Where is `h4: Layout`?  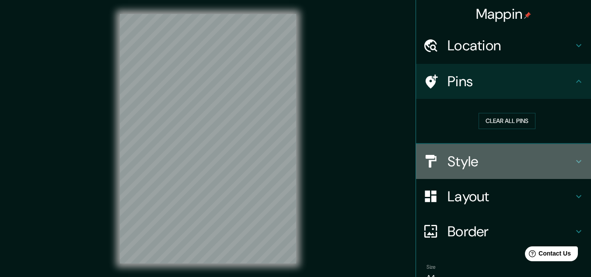 h4: Layout is located at coordinates (510, 196).